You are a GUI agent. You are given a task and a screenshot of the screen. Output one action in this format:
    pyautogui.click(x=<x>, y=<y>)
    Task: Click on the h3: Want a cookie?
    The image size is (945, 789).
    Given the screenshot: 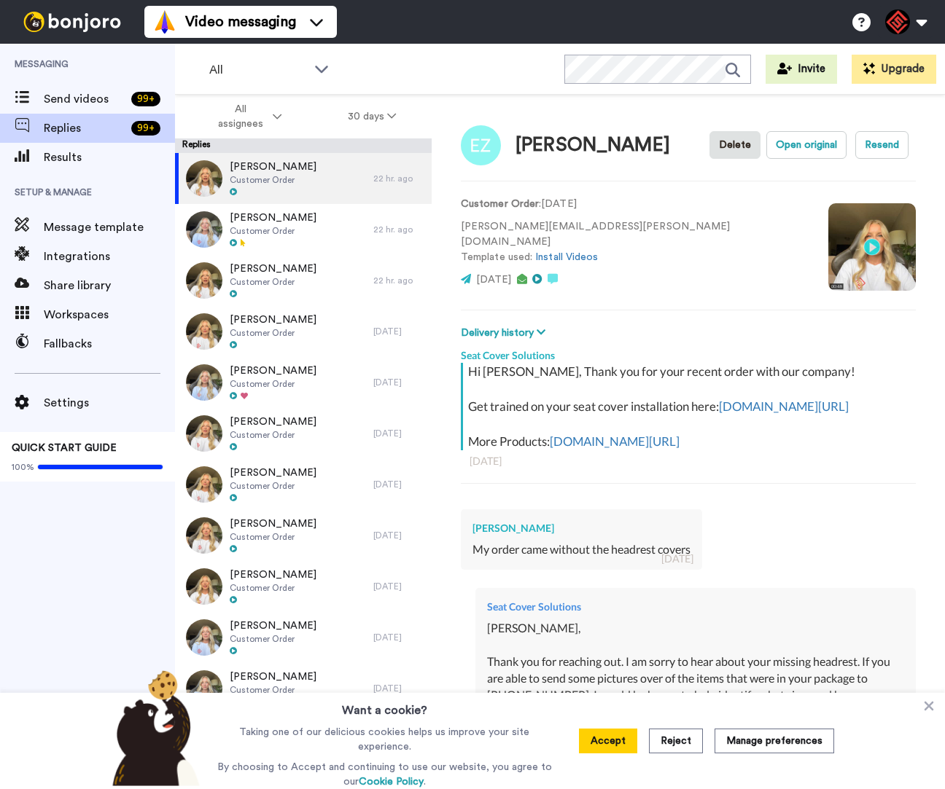 What is the action you would take?
    pyautogui.click(x=384, y=706)
    